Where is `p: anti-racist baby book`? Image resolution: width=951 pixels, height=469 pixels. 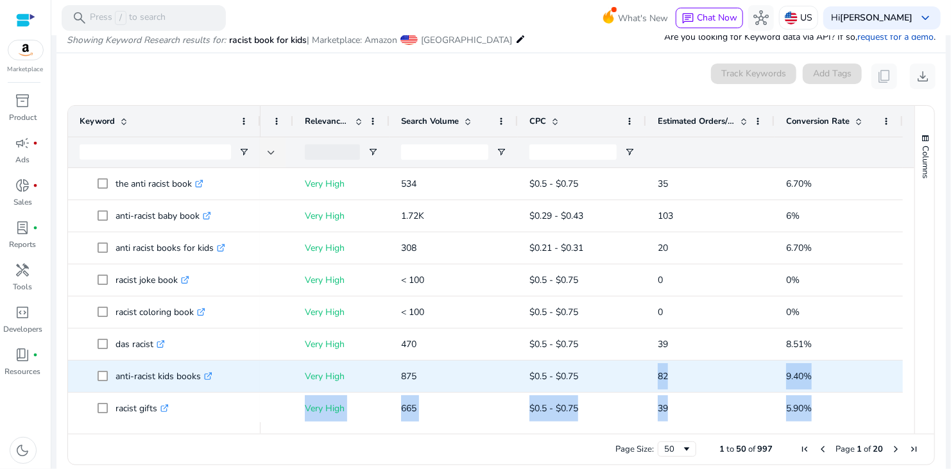 p: anti-racist baby book is located at coordinates (163, 216).